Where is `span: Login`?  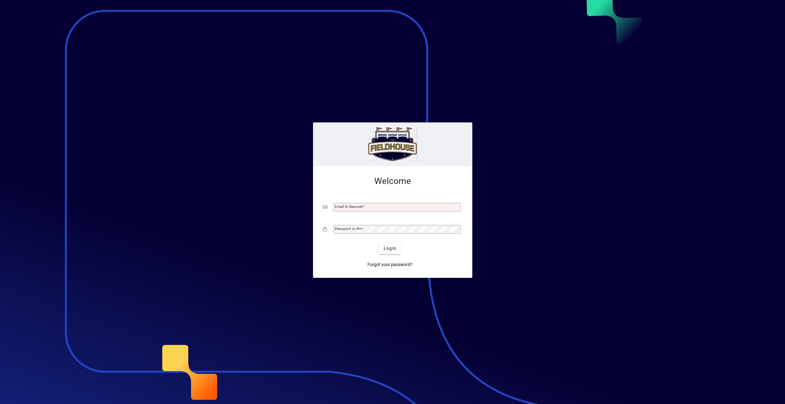
span: Login is located at coordinates (390, 248).